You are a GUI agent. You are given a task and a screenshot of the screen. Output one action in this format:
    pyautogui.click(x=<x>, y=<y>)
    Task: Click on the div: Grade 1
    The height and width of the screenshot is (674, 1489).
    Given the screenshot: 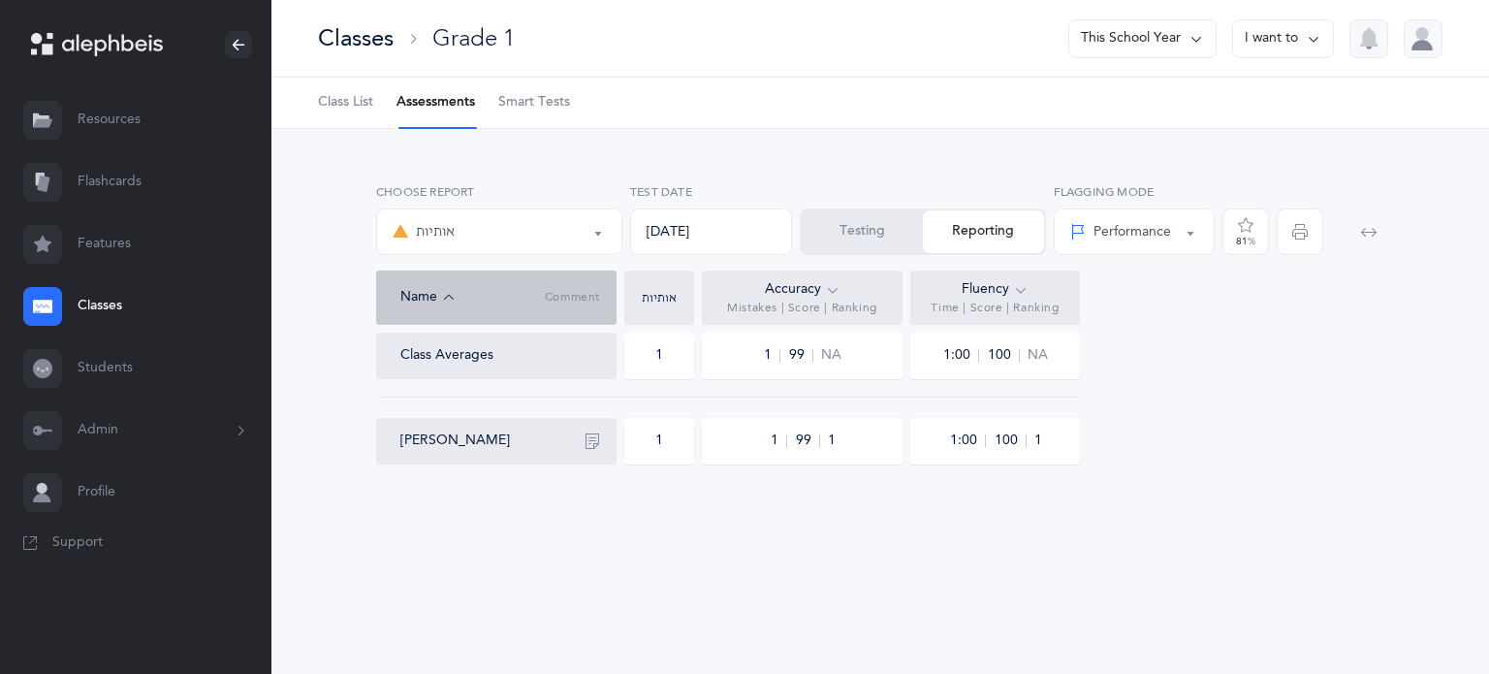 What is the action you would take?
    pyautogui.click(x=473, y=38)
    